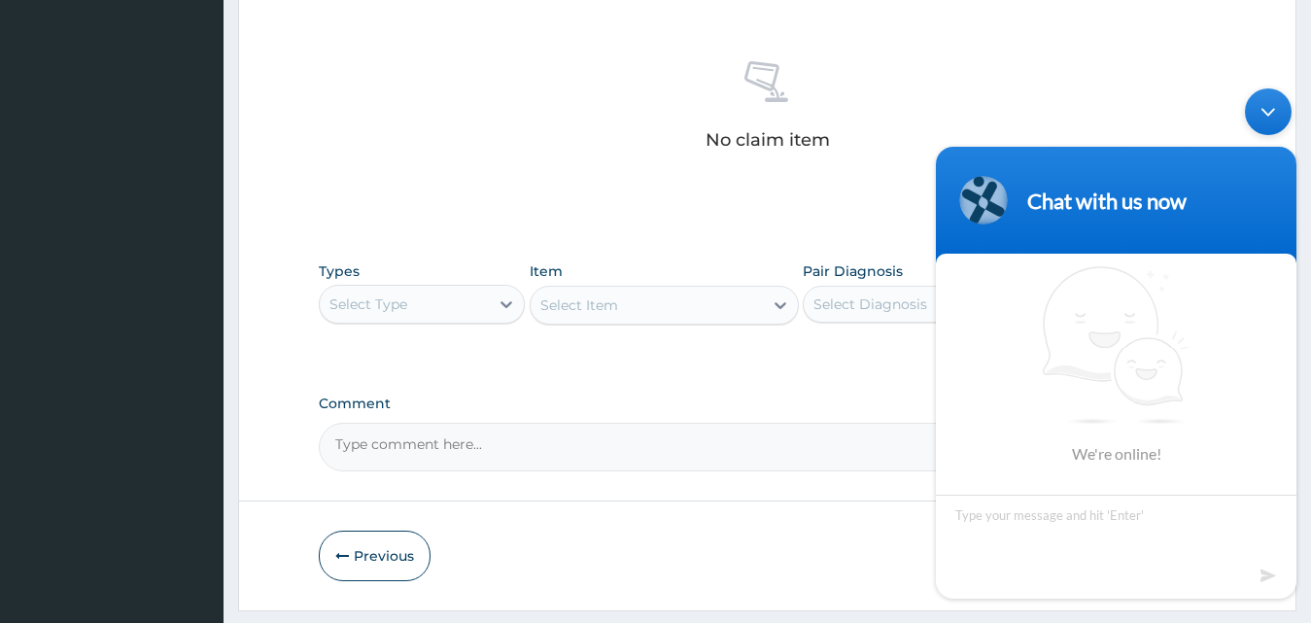 The image size is (1311, 623). What do you see at coordinates (339, 271) in the screenshot?
I see `label: Types` at bounding box center [339, 271].